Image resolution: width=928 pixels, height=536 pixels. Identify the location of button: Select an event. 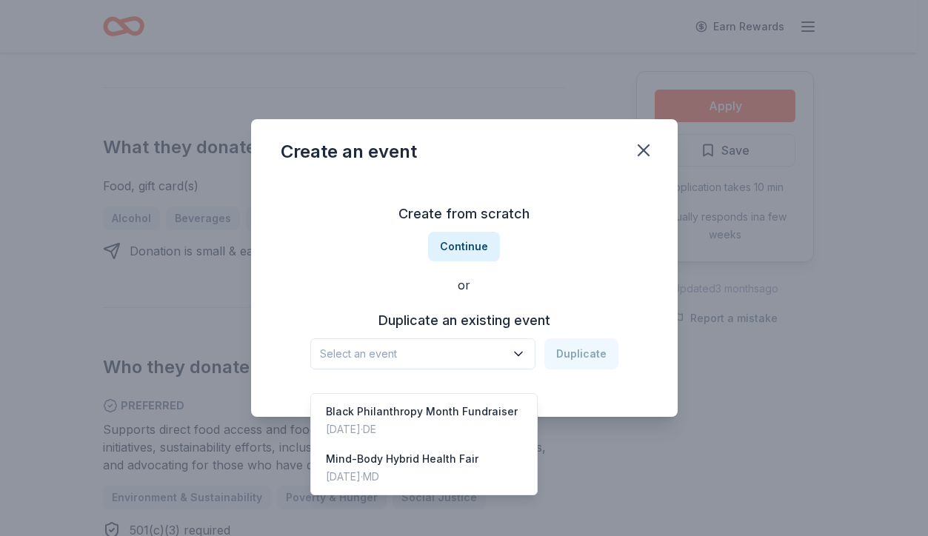
(423, 354).